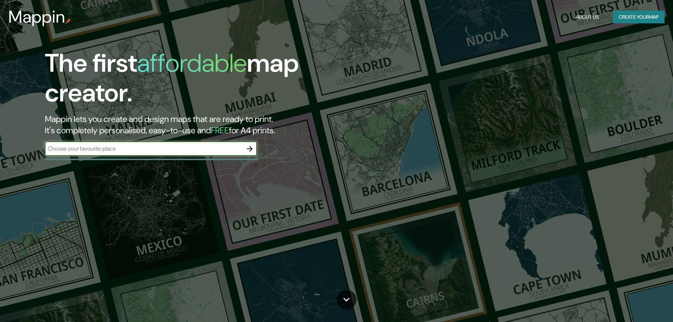  What do you see at coordinates (144, 148) in the screenshot?
I see `input: Choose your favourite place` at bounding box center [144, 148].